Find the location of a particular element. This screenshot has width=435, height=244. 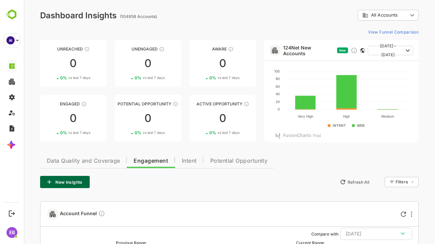

div: Refresh is located at coordinates (379, 215).